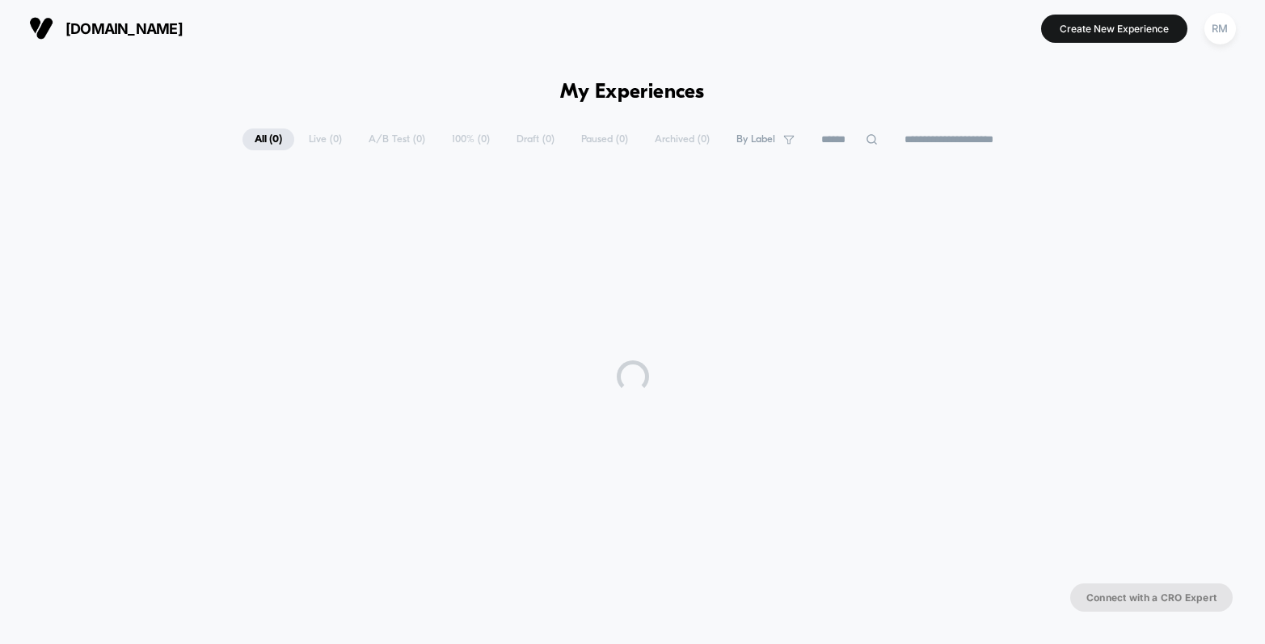 This screenshot has height=644, width=1265. I want to click on h1: My Experiences, so click(632, 92).